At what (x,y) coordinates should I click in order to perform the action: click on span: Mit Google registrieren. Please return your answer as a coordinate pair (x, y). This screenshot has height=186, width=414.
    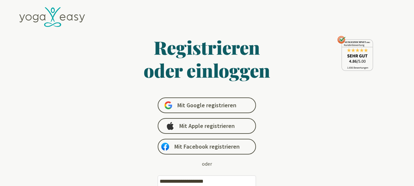
    Looking at the image, I should click on (207, 105).